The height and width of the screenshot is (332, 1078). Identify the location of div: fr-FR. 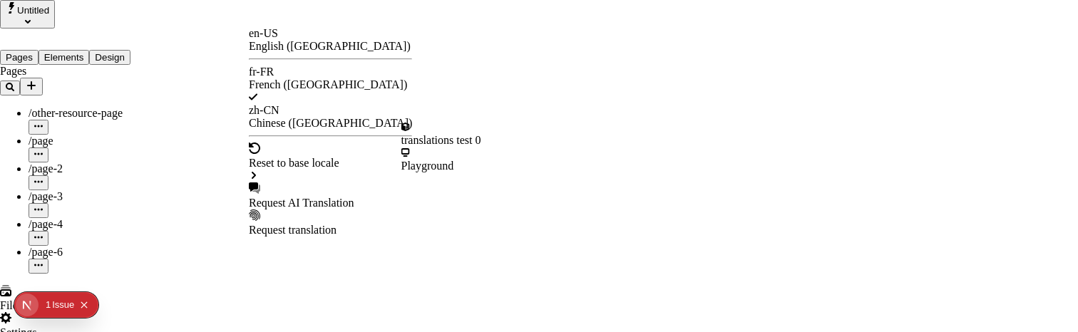
(330, 72).